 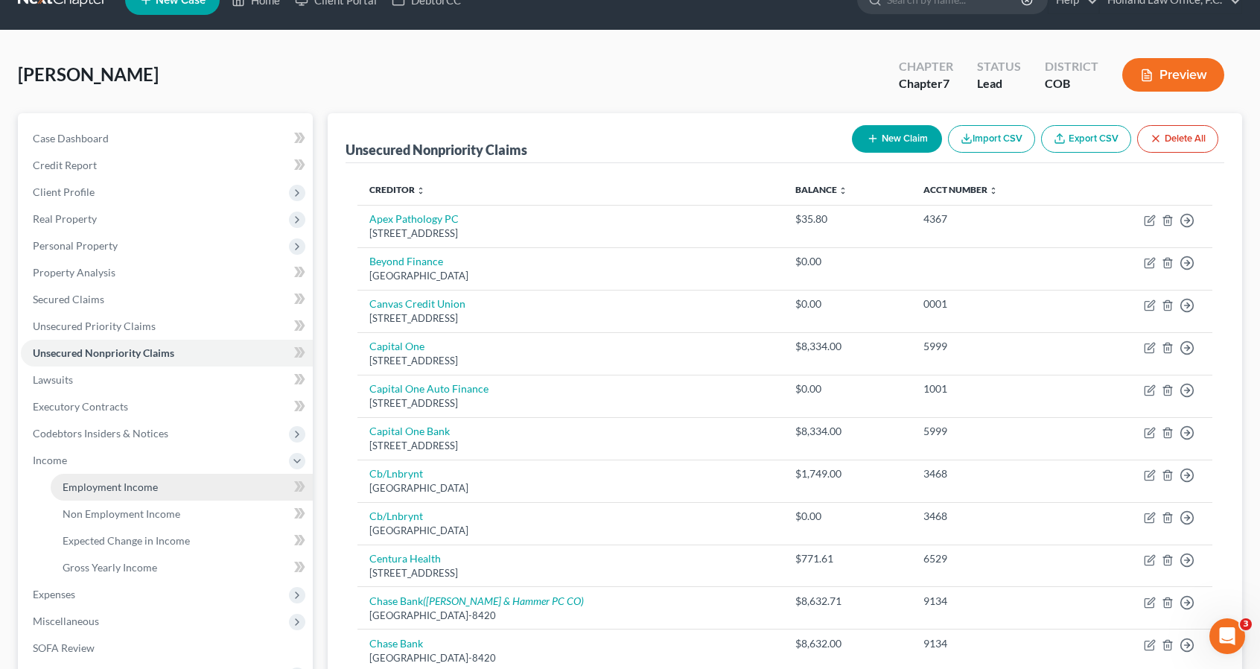 I want to click on span: 7, so click(x=946, y=83).